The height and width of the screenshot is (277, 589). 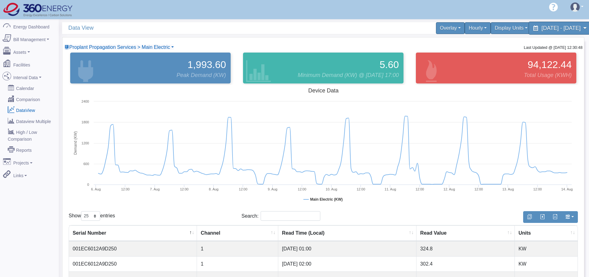 I want to click on tspan: 14. Aug, so click(x=567, y=189).